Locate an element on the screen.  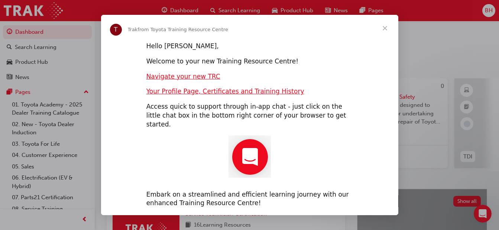
span: from Toyota Training Resource Centre is located at coordinates (183, 29).